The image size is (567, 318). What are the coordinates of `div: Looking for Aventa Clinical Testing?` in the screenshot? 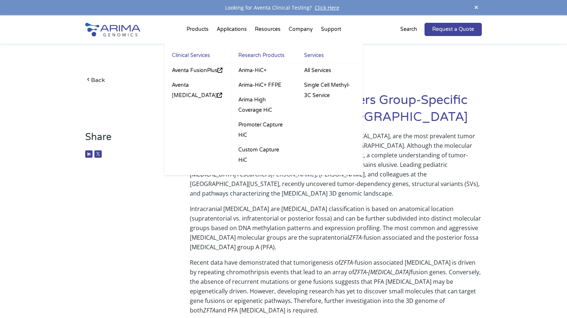 It's located at (283, 8).